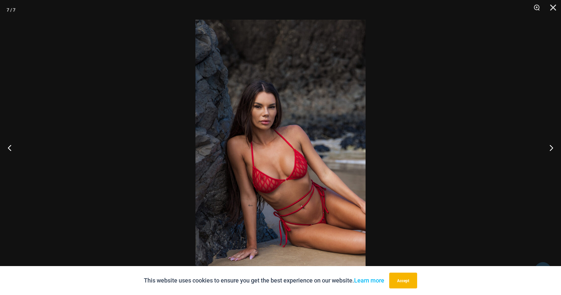 Image resolution: width=561 pixels, height=295 pixels. Describe the element at coordinates (549, 148) in the screenshot. I see `button: Next` at that location.